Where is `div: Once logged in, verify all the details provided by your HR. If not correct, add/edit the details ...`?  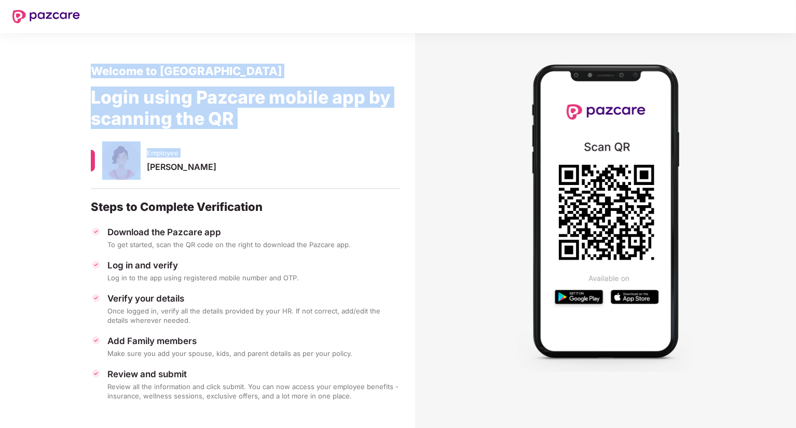 div: Once logged in, verify all the details provided by your HR. If not correct, add/edit the details ... is located at coordinates (253, 316).